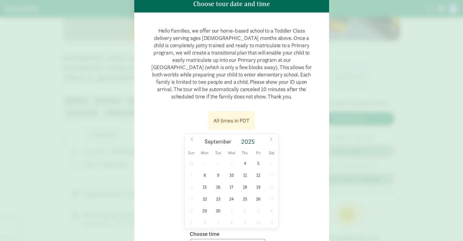  Describe the element at coordinates (218, 141) in the screenshot. I see `span: September` at that location.